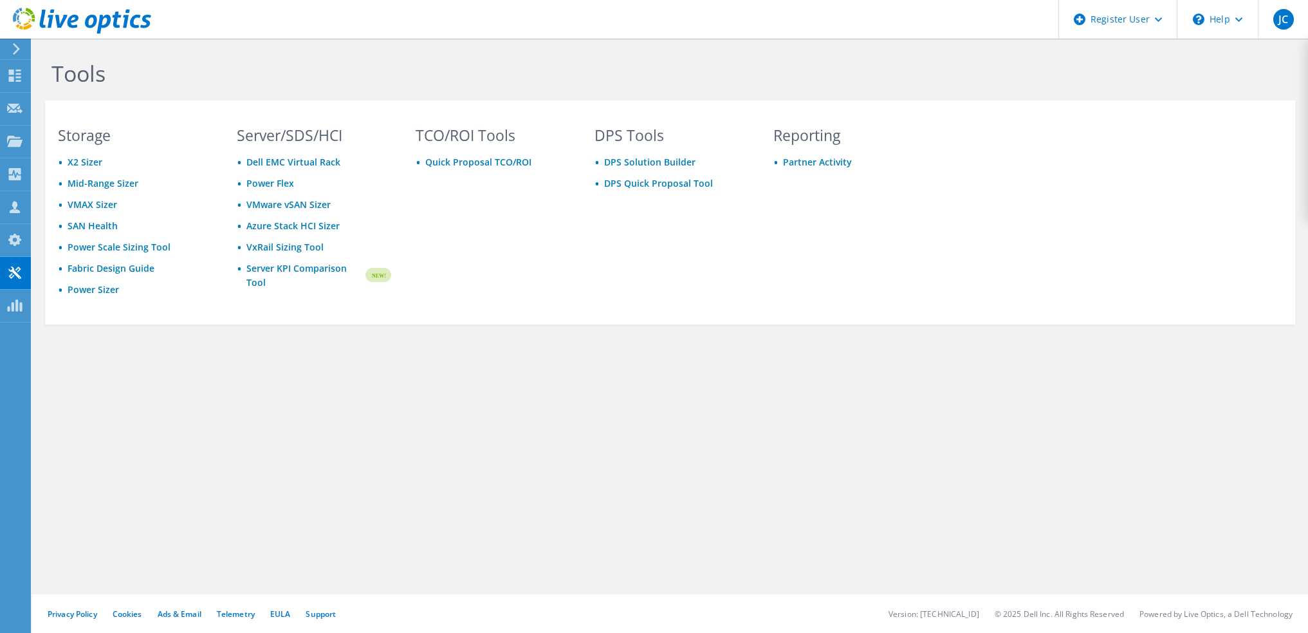 The width and height of the screenshot is (1308, 633). Describe the element at coordinates (293, 162) in the screenshot. I see `a: Dell EMC Virtual Rack` at that location.